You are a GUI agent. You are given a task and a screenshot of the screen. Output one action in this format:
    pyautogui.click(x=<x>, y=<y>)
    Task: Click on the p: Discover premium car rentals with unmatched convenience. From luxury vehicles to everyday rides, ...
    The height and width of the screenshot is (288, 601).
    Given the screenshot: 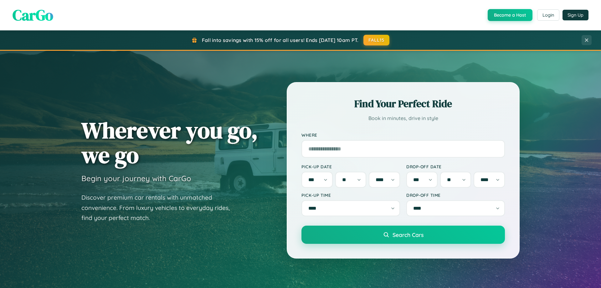 What is the action you would take?
    pyautogui.click(x=160, y=207)
    